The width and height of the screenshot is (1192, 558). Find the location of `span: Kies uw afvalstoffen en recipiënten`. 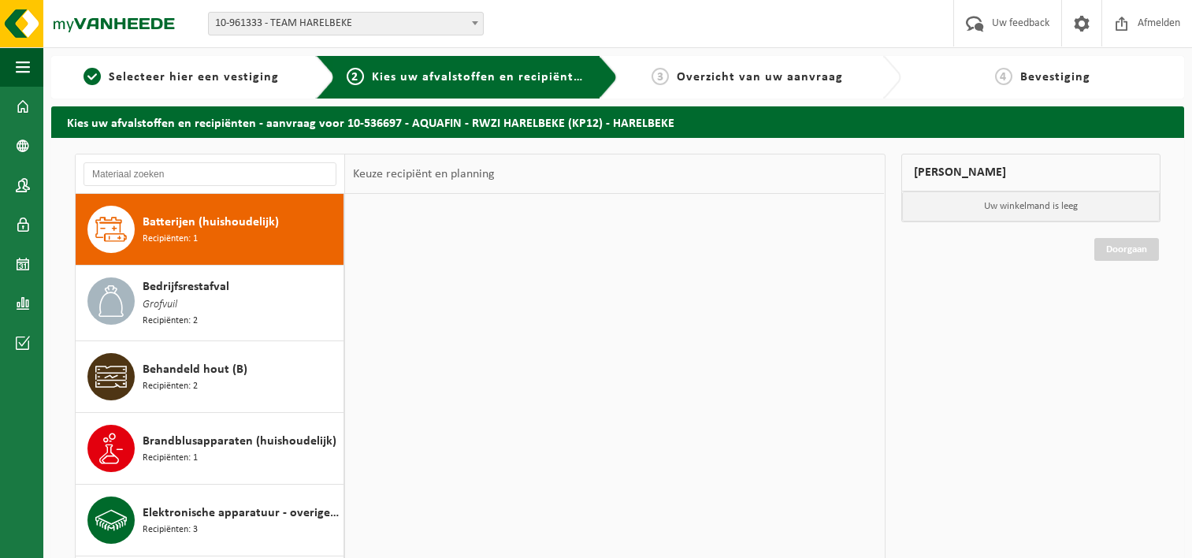

span: Kies uw afvalstoffen en recipiënten is located at coordinates (480, 77).